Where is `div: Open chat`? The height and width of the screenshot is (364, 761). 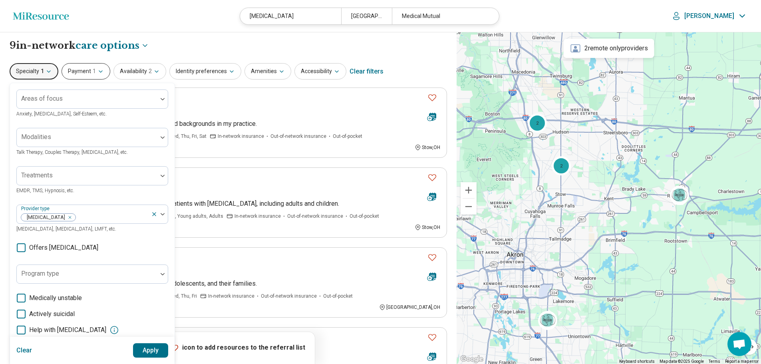
div: Open chat is located at coordinates (740, 344).